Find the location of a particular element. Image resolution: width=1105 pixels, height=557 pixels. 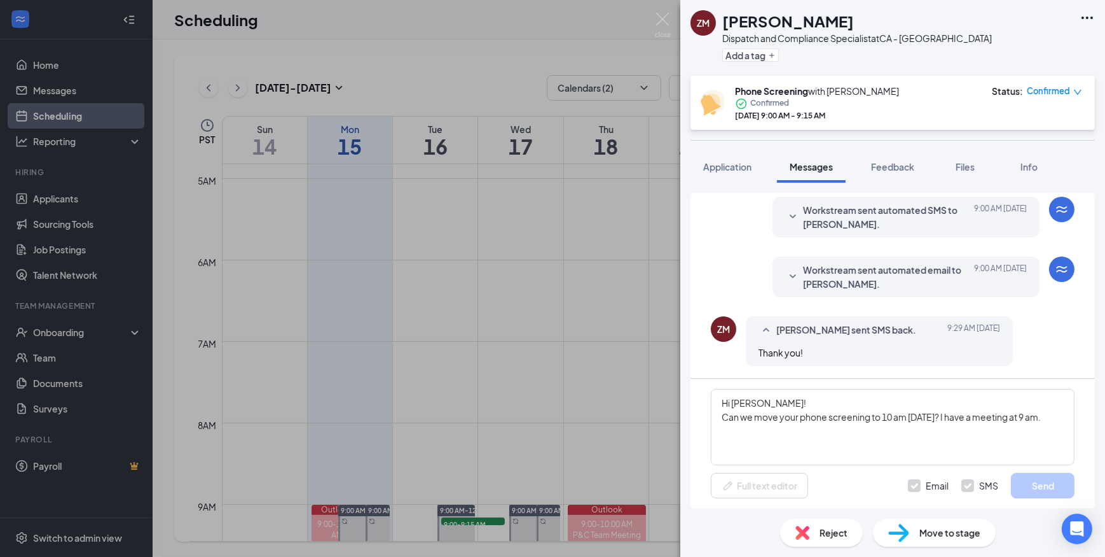

svg: Ellipses is located at coordinates (1088, 18).